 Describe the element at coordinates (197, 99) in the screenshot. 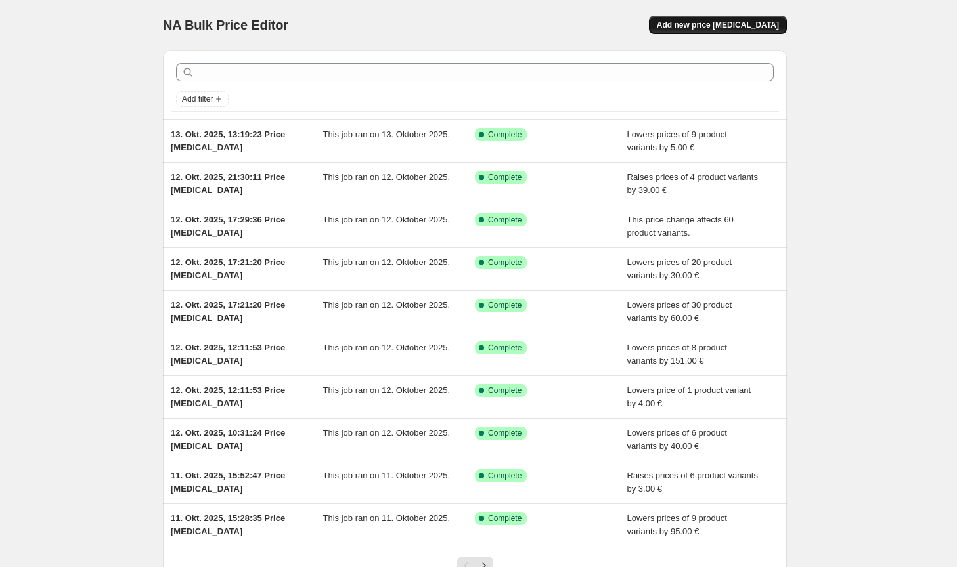

I see `span: Add filter` at that location.